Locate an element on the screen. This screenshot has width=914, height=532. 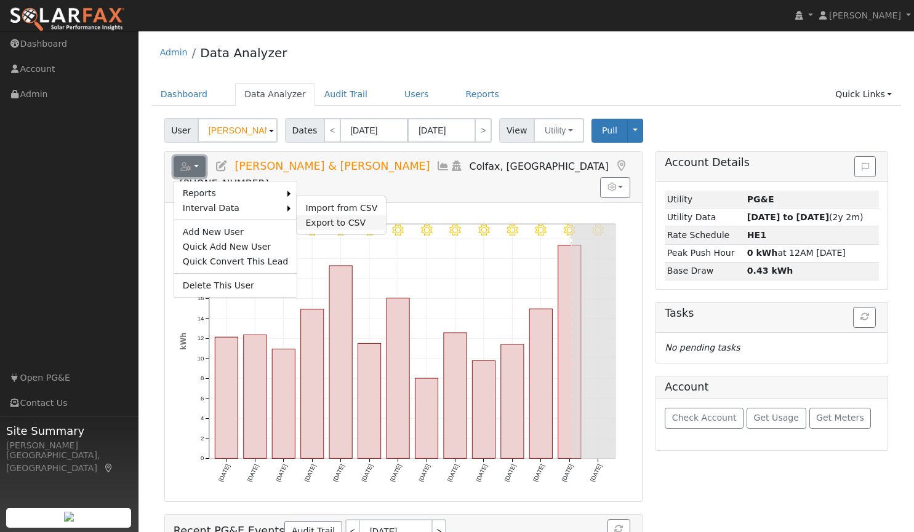
td: Utility is located at coordinates (705, 199).